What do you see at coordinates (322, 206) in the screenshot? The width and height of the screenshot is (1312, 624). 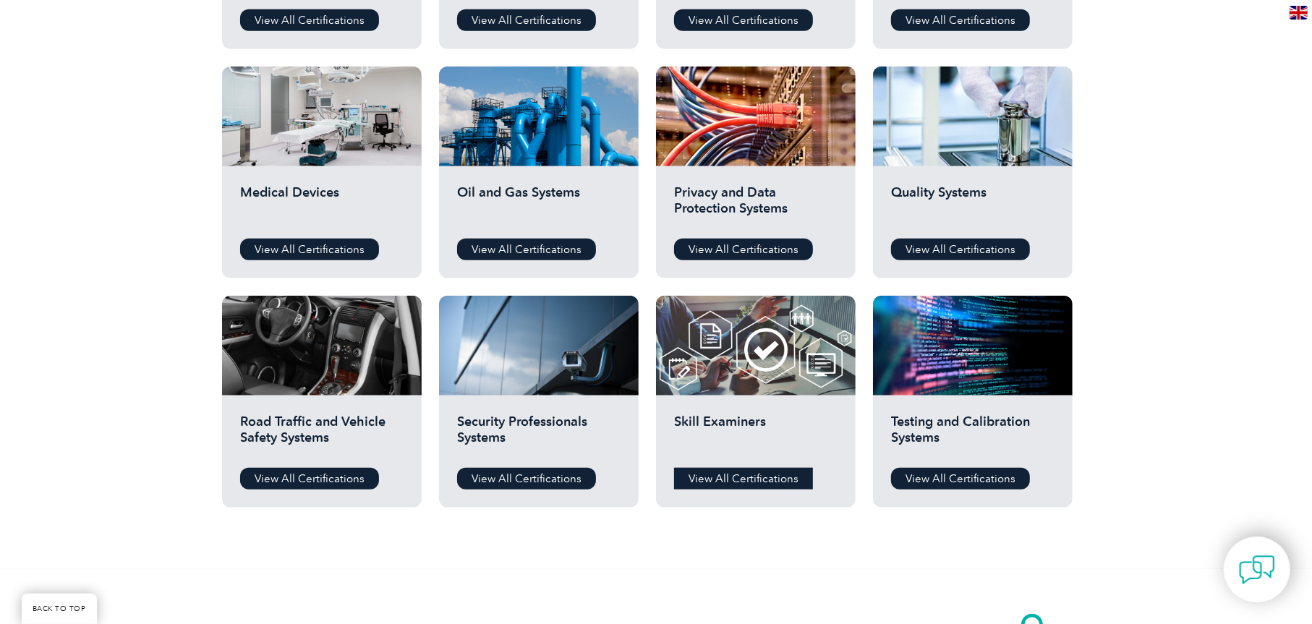 I see `h2: Medical Devices` at bounding box center [322, 206].